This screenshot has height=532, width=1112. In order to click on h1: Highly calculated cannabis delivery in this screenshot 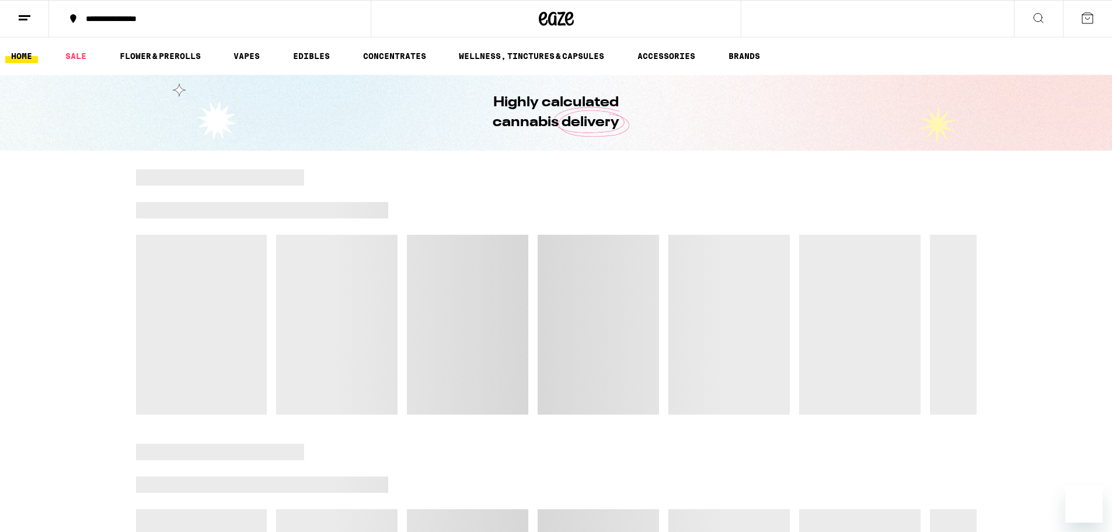, I will do `click(556, 113)`.